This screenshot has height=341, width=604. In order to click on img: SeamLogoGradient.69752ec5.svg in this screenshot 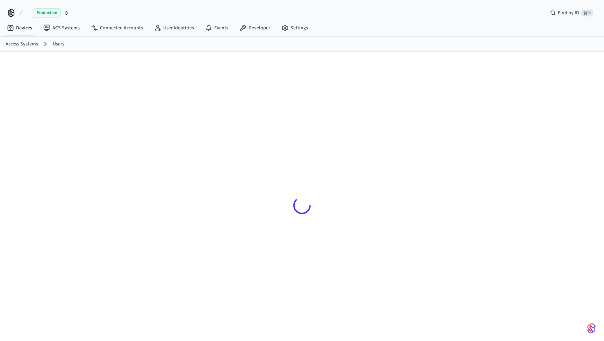, I will do `click(592, 329)`.